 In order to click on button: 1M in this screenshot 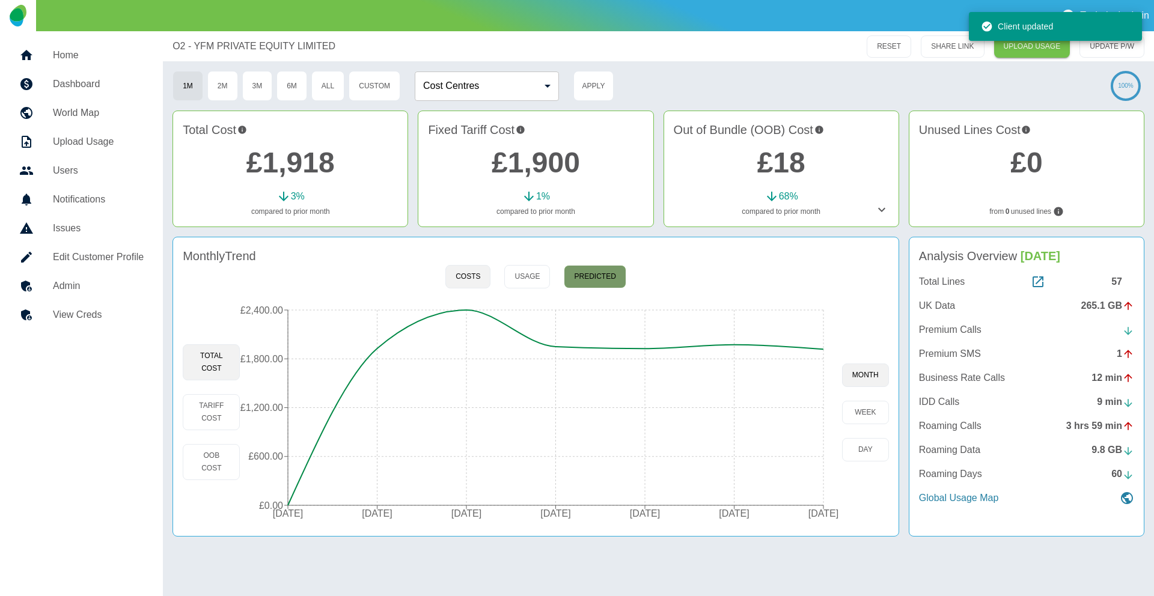, I will do `click(188, 86)`.